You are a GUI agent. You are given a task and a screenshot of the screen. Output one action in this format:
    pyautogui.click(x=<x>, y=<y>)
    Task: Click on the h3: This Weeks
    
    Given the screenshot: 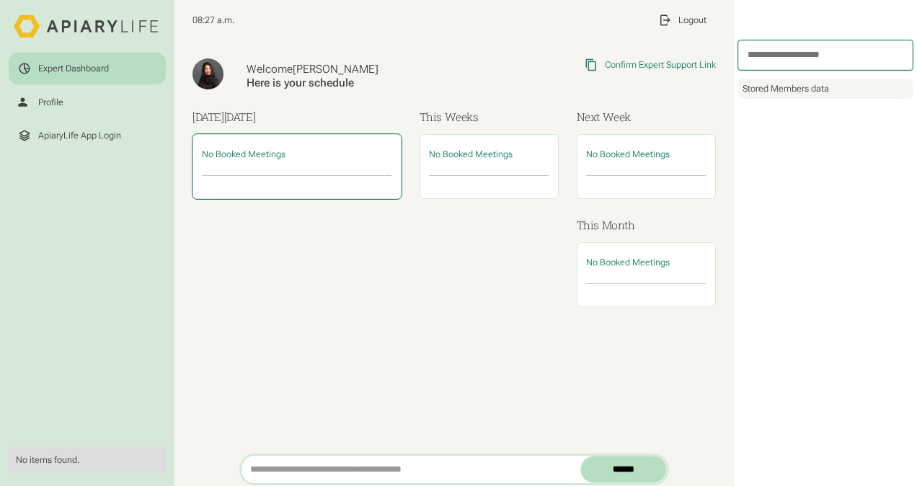 What is the action you would take?
    pyautogui.click(x=489, y=117)
    